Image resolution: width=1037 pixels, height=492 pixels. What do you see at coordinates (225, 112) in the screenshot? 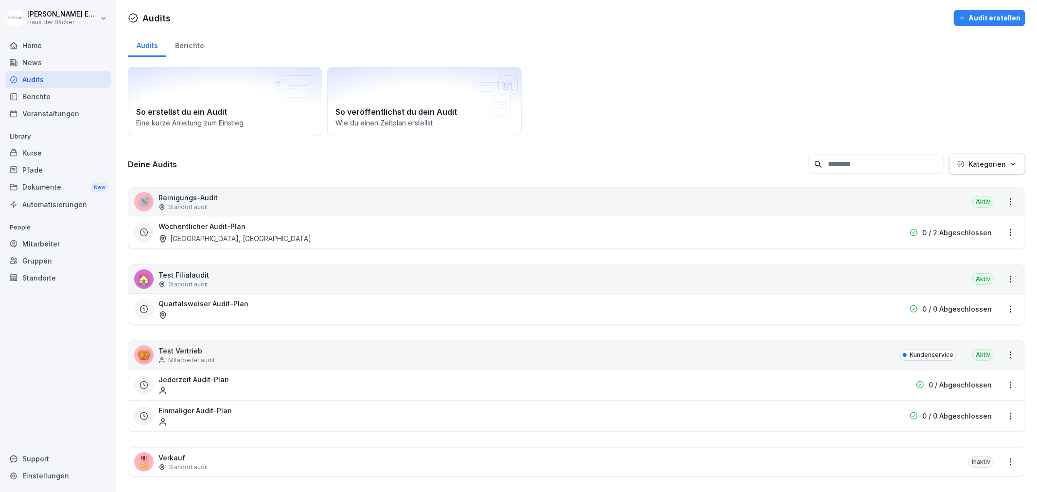
I see `h2: So erstellst du ein Audit` at bounding box center [225, 112].